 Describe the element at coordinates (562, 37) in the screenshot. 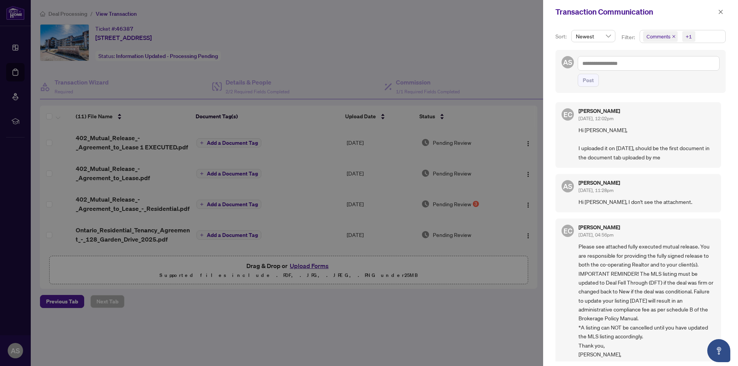

I see `p: Sort:` at that location.